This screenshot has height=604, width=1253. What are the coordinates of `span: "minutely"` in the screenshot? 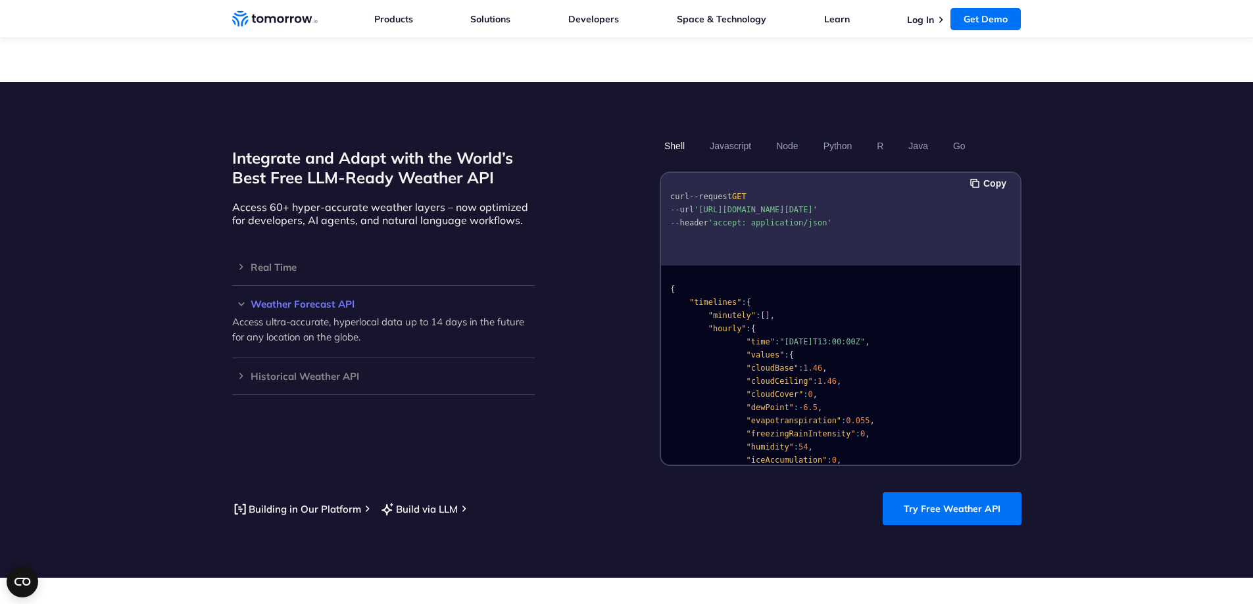 It's located at (731, 316).